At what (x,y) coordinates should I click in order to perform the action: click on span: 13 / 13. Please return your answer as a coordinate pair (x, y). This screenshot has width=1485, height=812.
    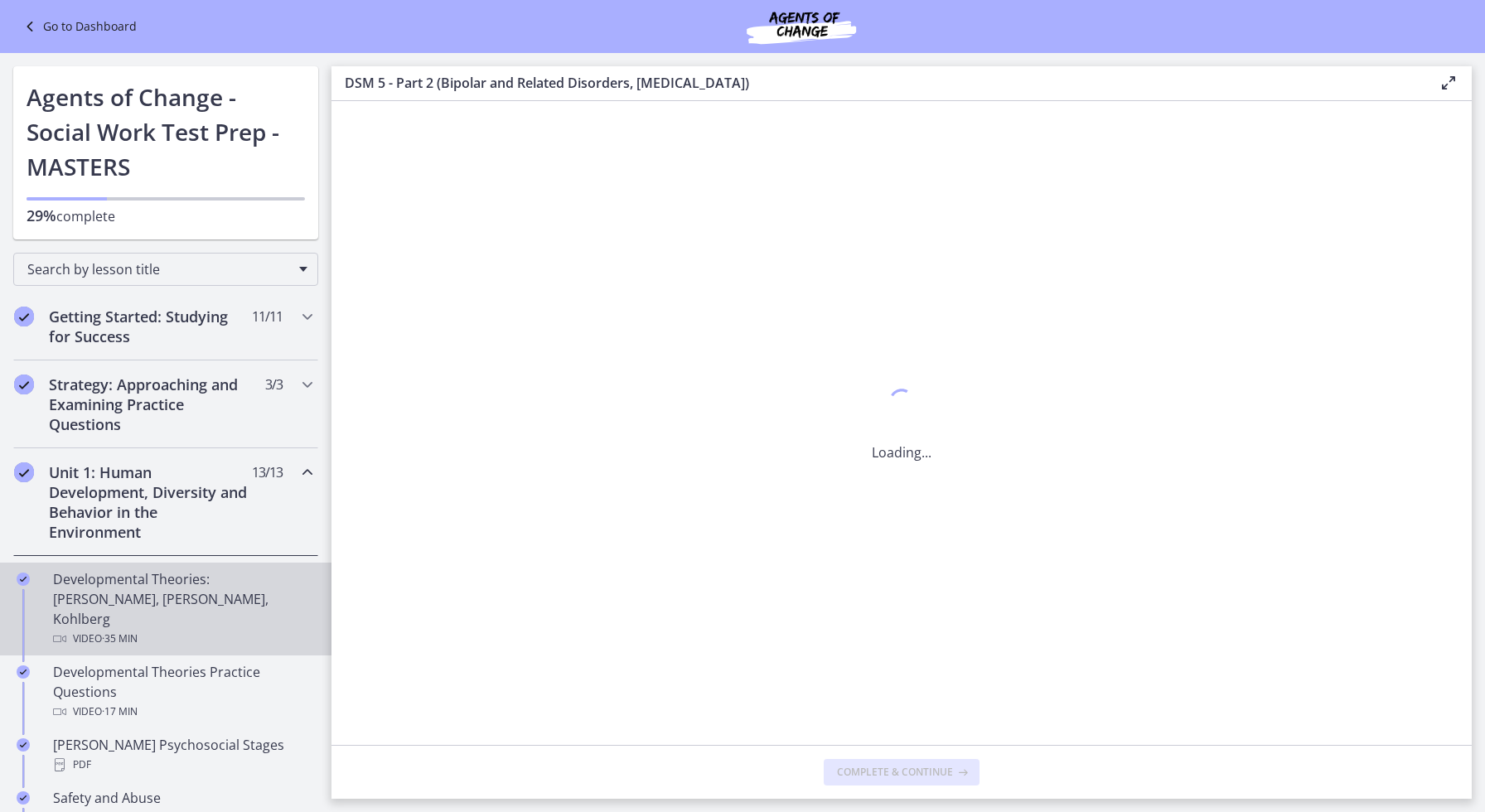
    Looking at the image, I should click on (267, 472).